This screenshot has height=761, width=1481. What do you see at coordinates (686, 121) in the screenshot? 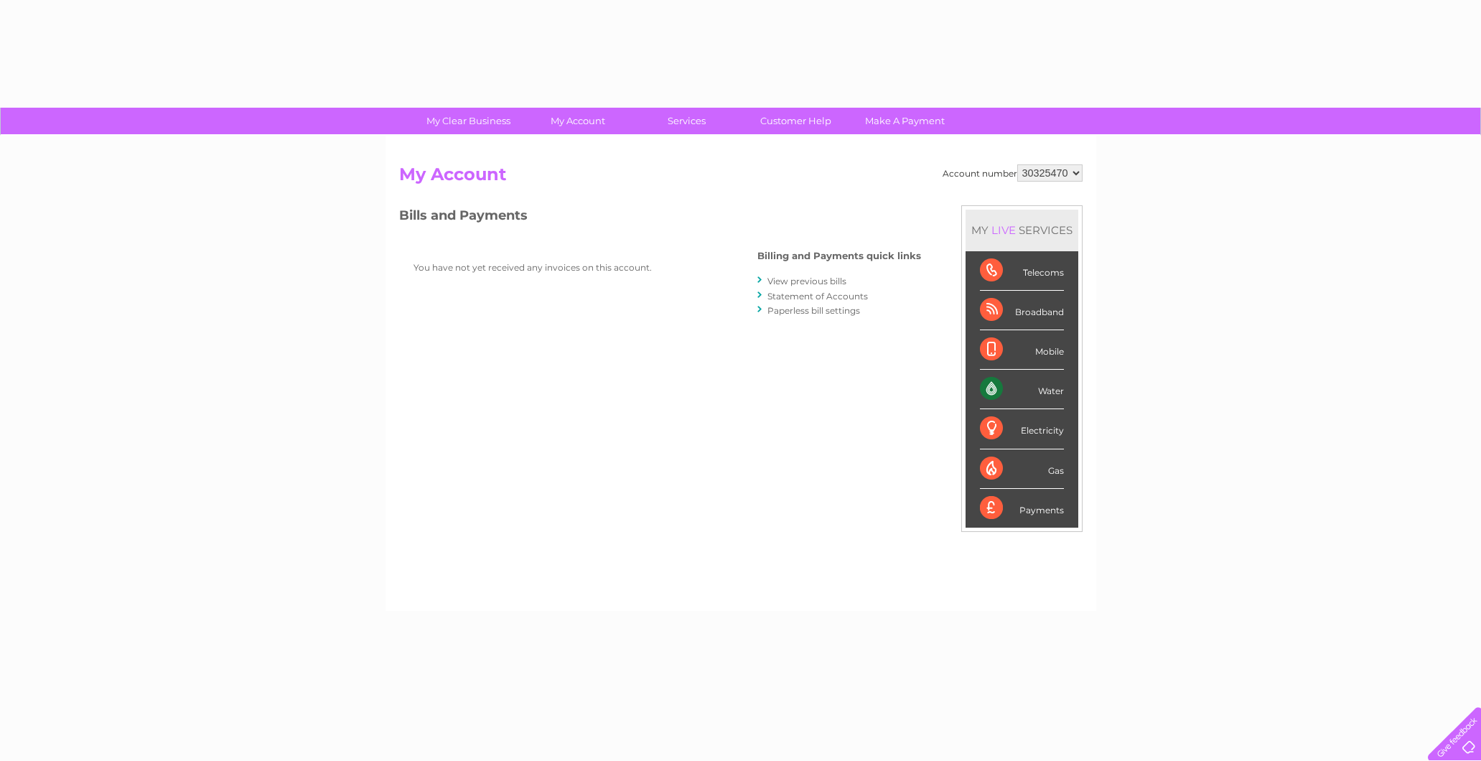
I see `a: Services` at bounding box center [686, 121].